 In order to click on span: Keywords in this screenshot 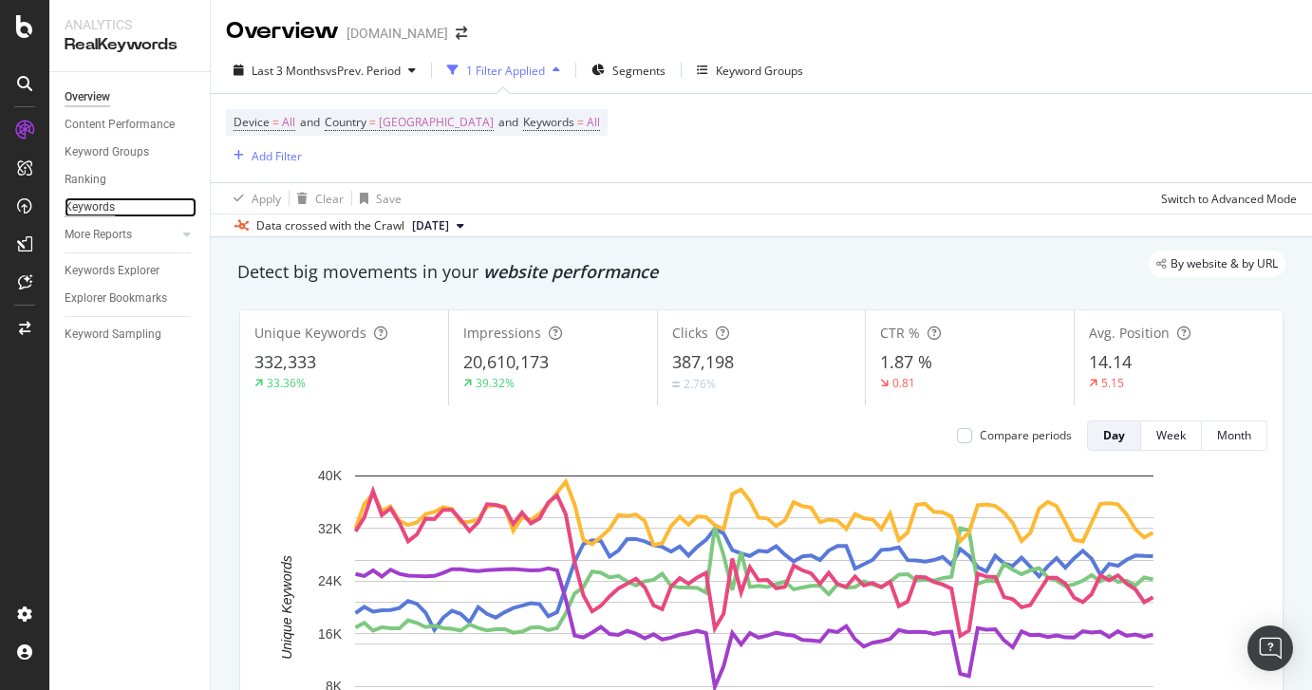, I will do `click(549, 122)`.